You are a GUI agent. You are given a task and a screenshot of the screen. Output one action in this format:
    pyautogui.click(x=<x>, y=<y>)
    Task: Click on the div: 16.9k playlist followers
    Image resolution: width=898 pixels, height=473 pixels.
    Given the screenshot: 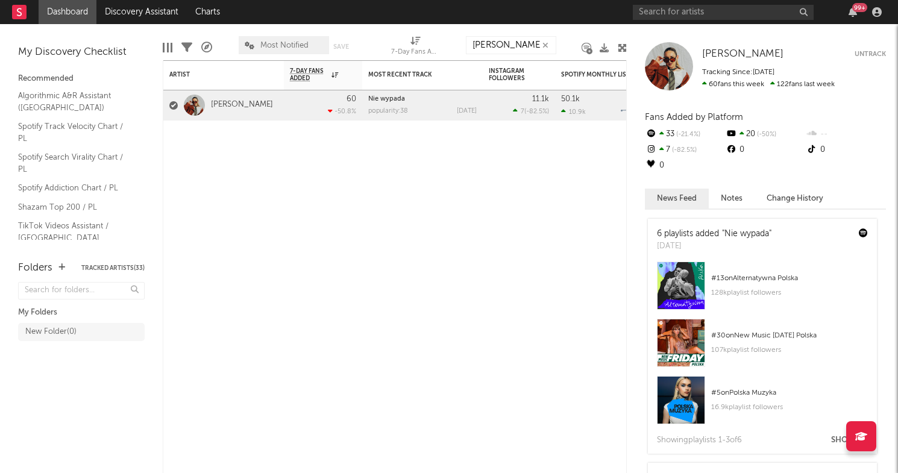 What is the action you would take?
    pyautogui.click(x=790, y=408)
    